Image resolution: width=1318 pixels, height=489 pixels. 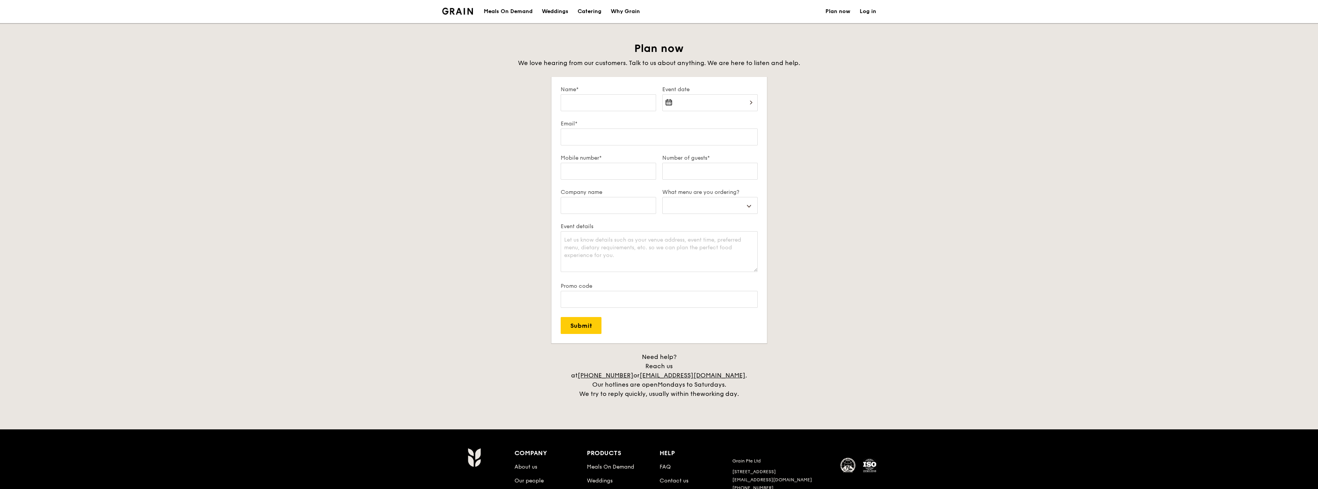 What do you see at coordinates (659, 226) in the screenshot?
I see `label: Event details` at bounding box center [659, 226].